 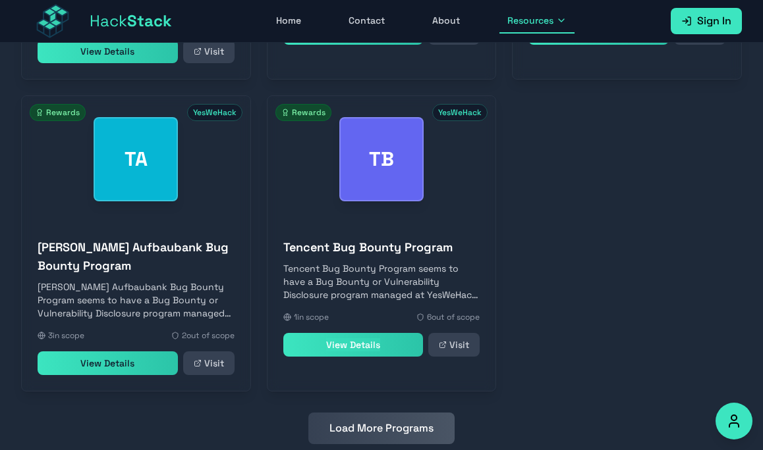 I want to click on a: About, so click(x=446, y=21).